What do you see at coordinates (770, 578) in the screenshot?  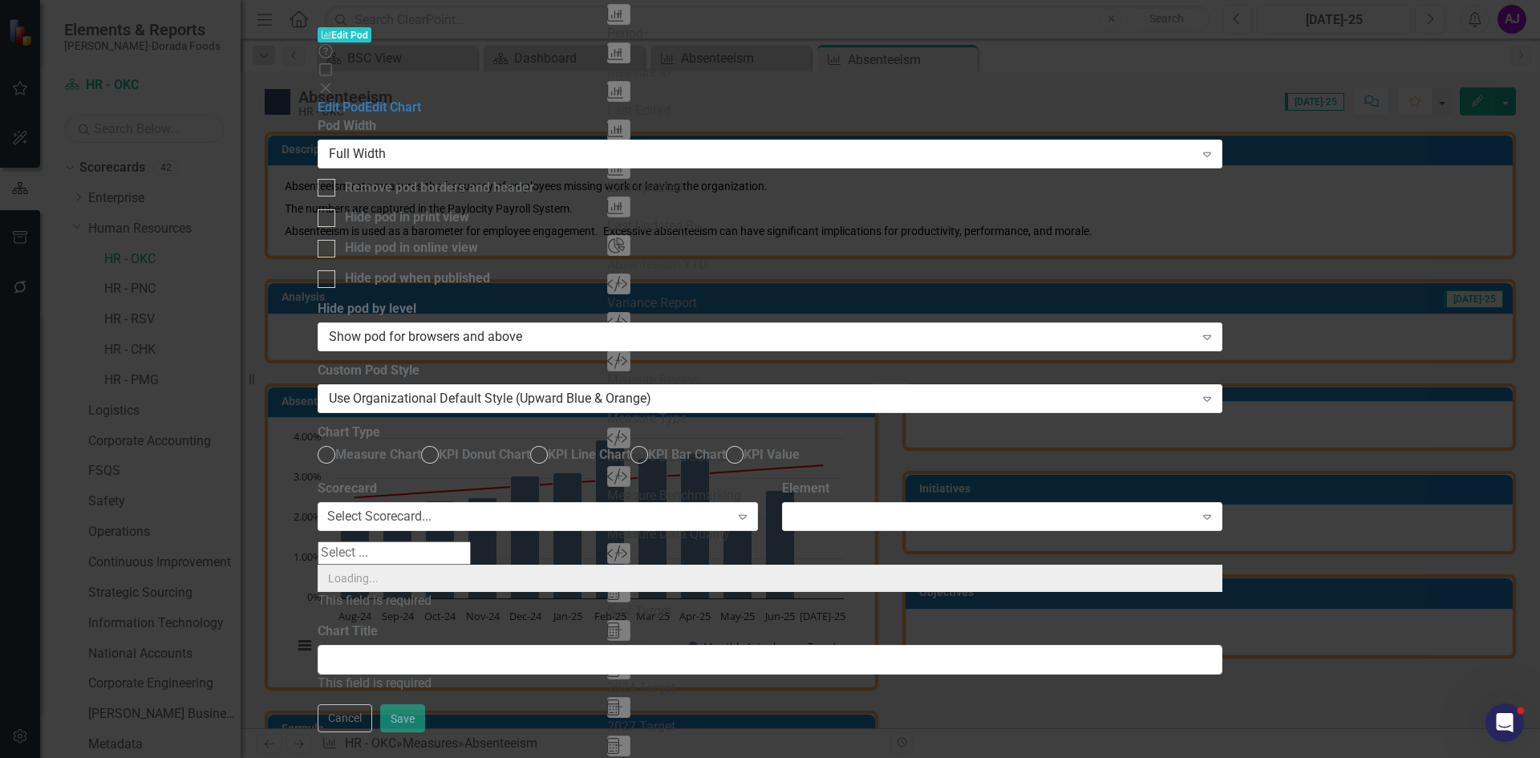 I see `input: Loading...` at bounding box center [770, 578].